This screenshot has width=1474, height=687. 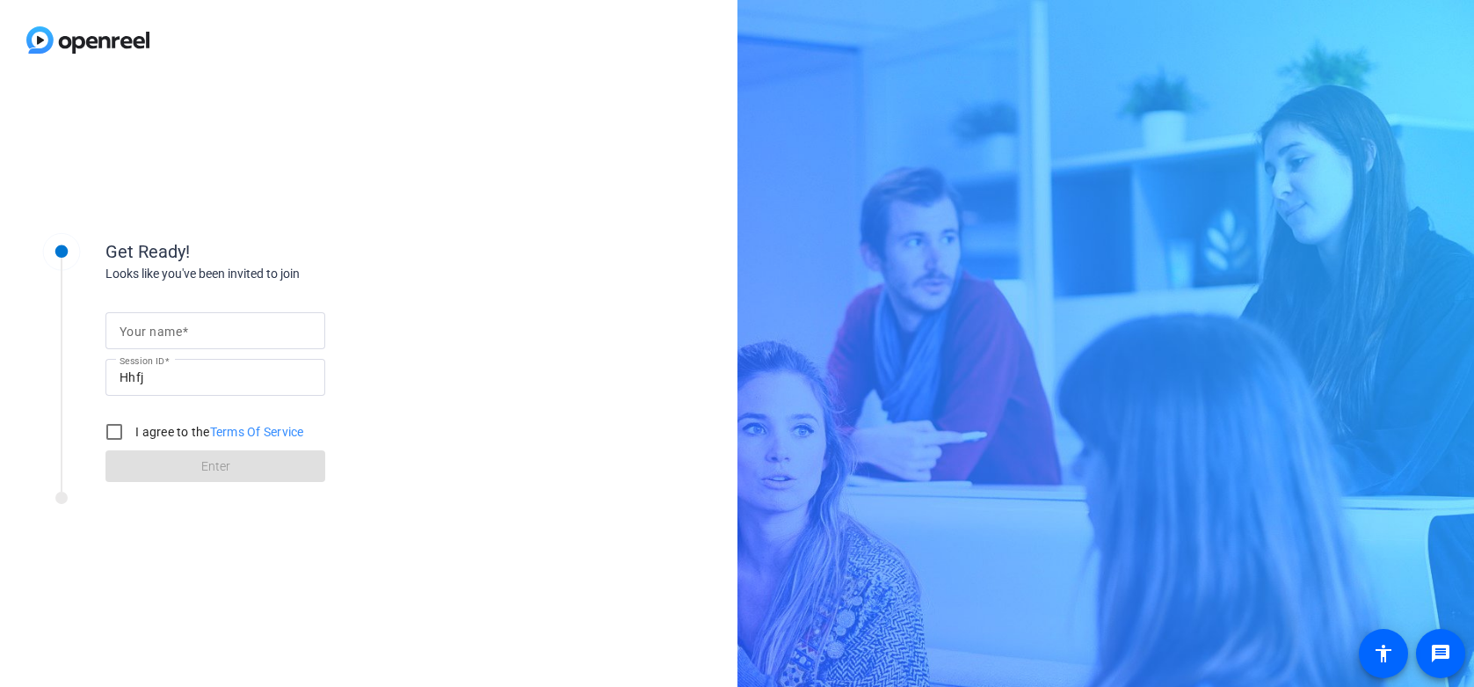 I want to click on div: Get Ready!, so click(x=281, y=251).